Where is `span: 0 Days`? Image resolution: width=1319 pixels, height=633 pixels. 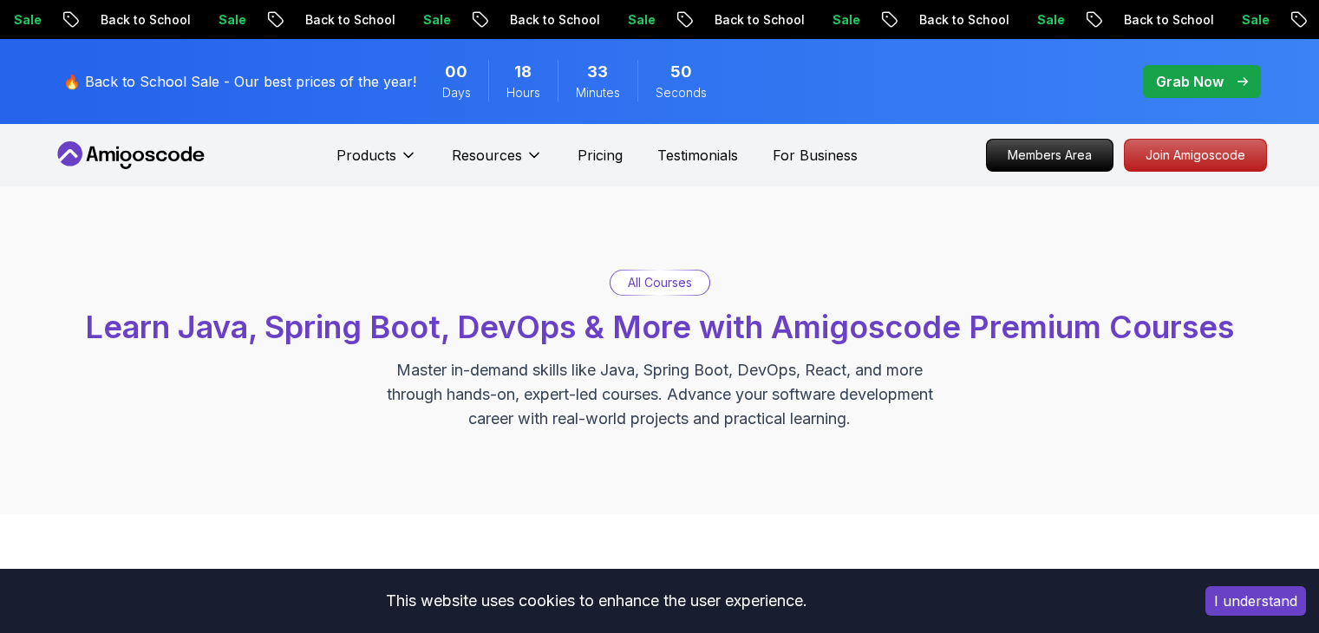
span: 0 Days is located at coordinates (456, 72).